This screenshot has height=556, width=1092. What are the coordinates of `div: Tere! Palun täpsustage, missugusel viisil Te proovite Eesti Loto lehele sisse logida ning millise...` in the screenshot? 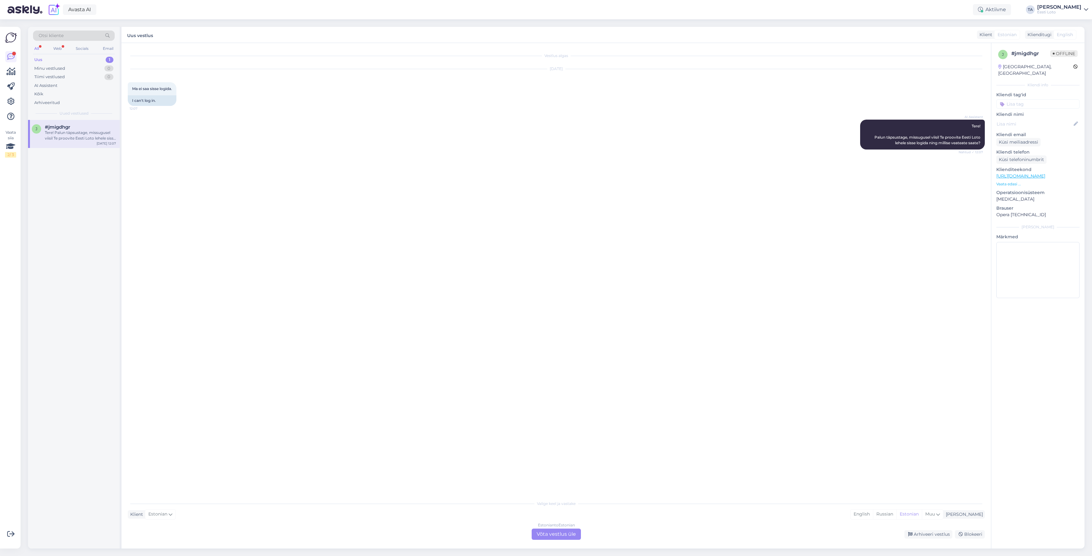 It's located at (80, 136).